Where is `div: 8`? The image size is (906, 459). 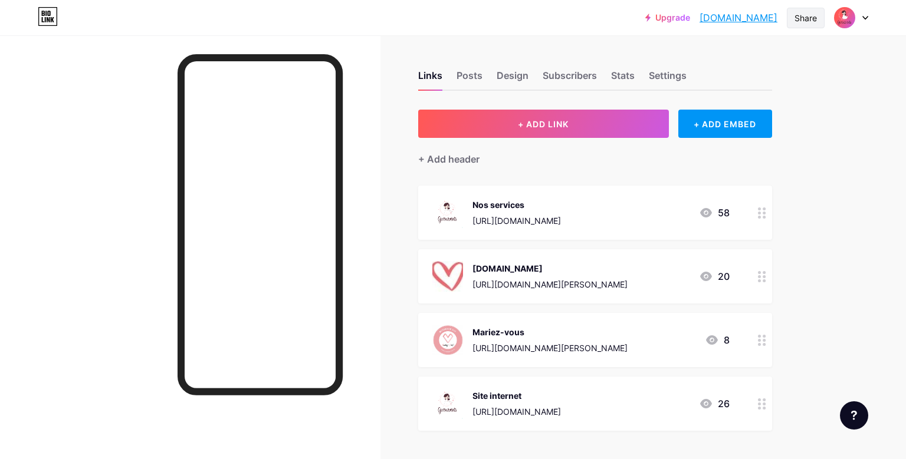 div: 8 is located at coordinates (717, 340).